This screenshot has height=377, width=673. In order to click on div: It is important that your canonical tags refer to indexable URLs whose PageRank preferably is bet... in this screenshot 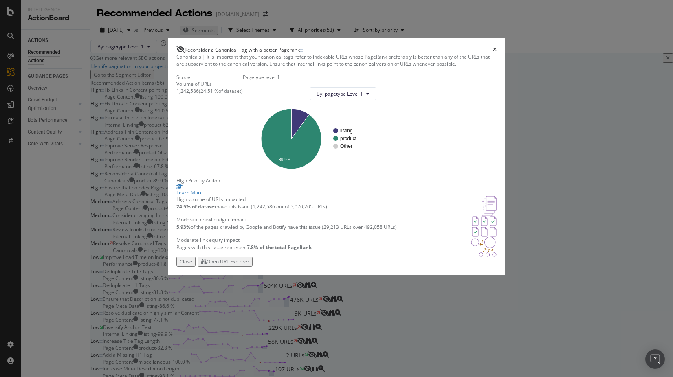, I will do `click(337, 60)`.